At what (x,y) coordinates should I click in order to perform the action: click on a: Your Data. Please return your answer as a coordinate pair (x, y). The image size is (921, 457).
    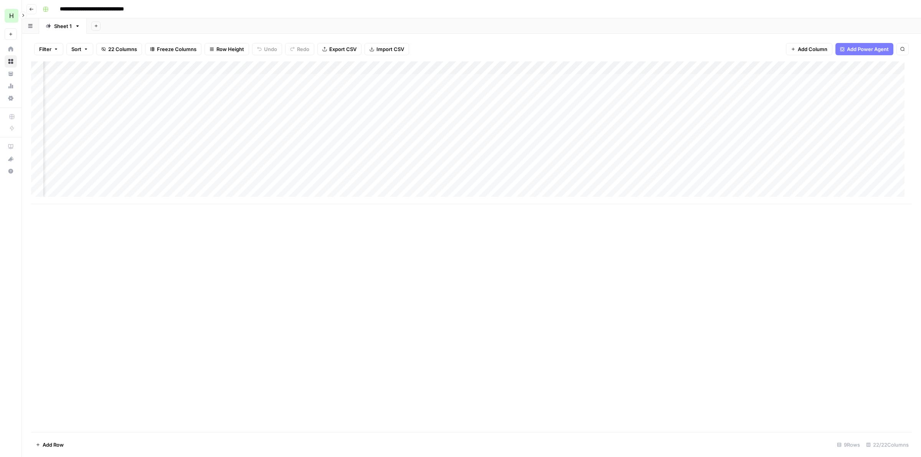
    Looking at the image, I should click on (11, 74).